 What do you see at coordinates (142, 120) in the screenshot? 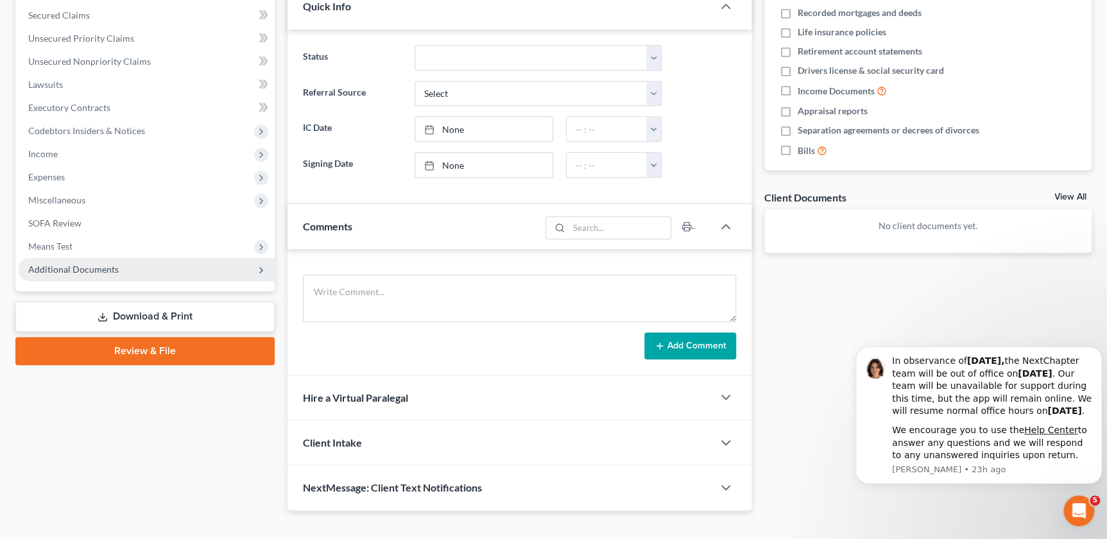
I see `div: We encourage you to use the to answer any questions and we will respond to any unanswered inquiri...` at bounding box center [142, 120].